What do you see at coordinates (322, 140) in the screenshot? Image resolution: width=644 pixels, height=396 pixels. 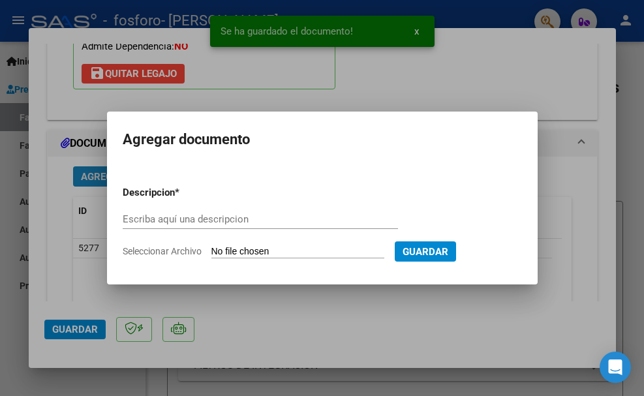 I see `h2: Agregar documento` at bounding box center [322, 140].